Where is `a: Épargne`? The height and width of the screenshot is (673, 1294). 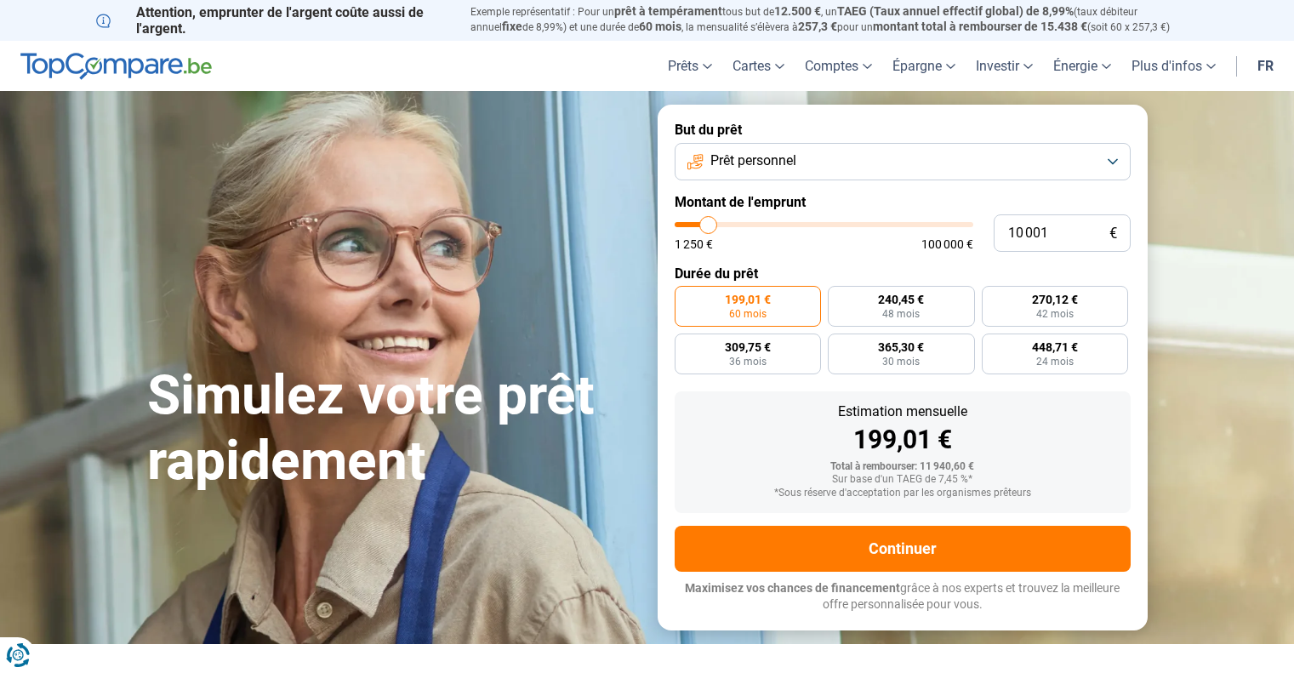 a: Épargne is located at coordinates (924, 66).